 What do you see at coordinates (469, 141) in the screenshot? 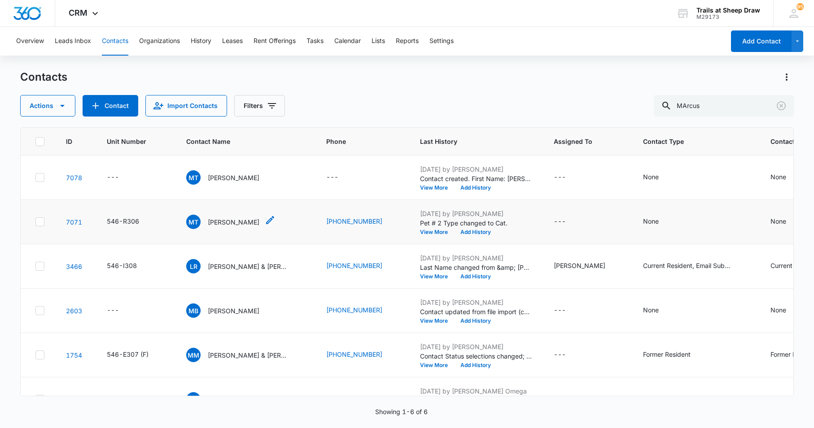
I see `span: Last History` at bounding box center [469, 141].